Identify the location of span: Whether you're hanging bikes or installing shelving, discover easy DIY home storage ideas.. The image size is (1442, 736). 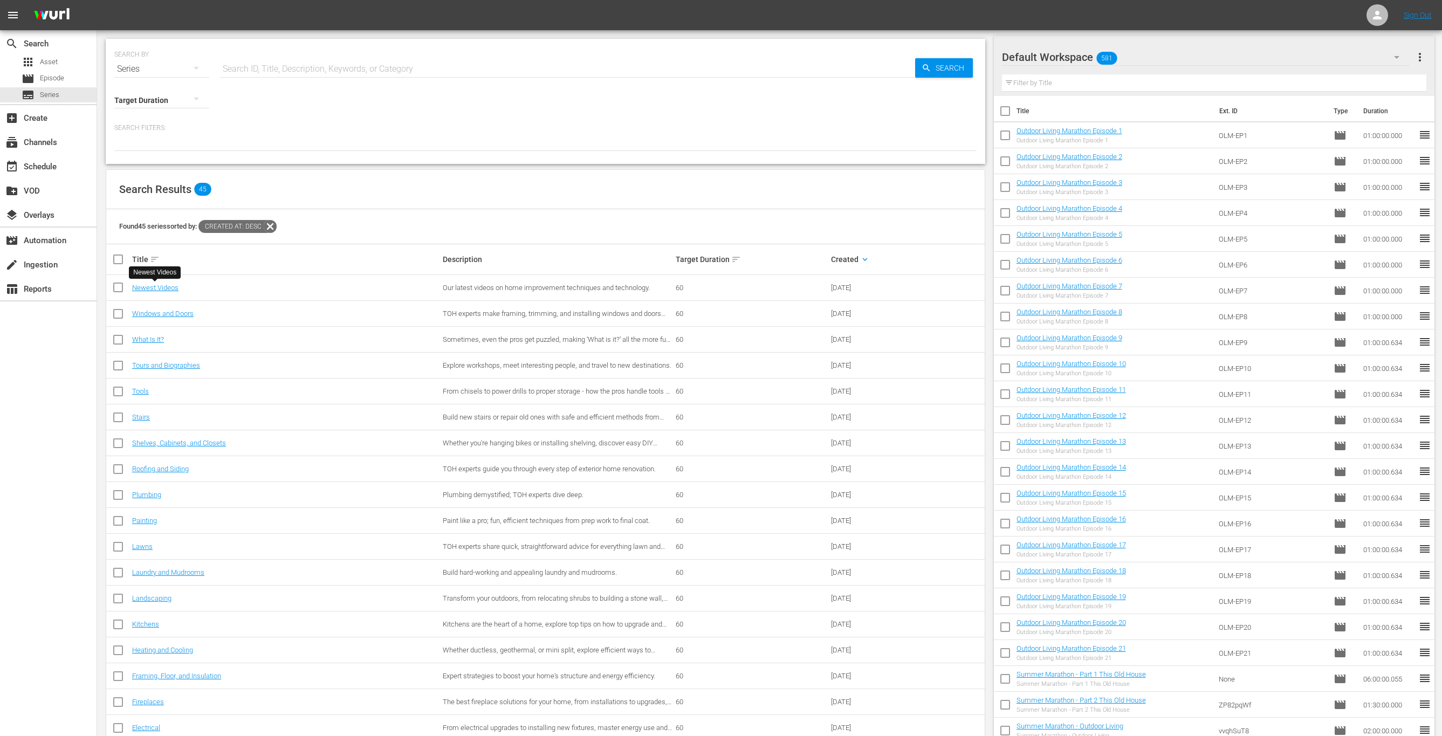
(550, 447).